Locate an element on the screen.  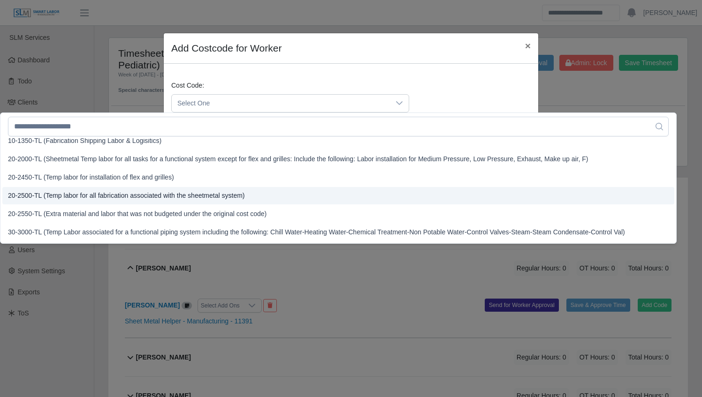
span: 20-2000-TL (Sheetmetal Temp labor for all tasks for a functional system except for flex and grill... is located at coordinates (298, 159).